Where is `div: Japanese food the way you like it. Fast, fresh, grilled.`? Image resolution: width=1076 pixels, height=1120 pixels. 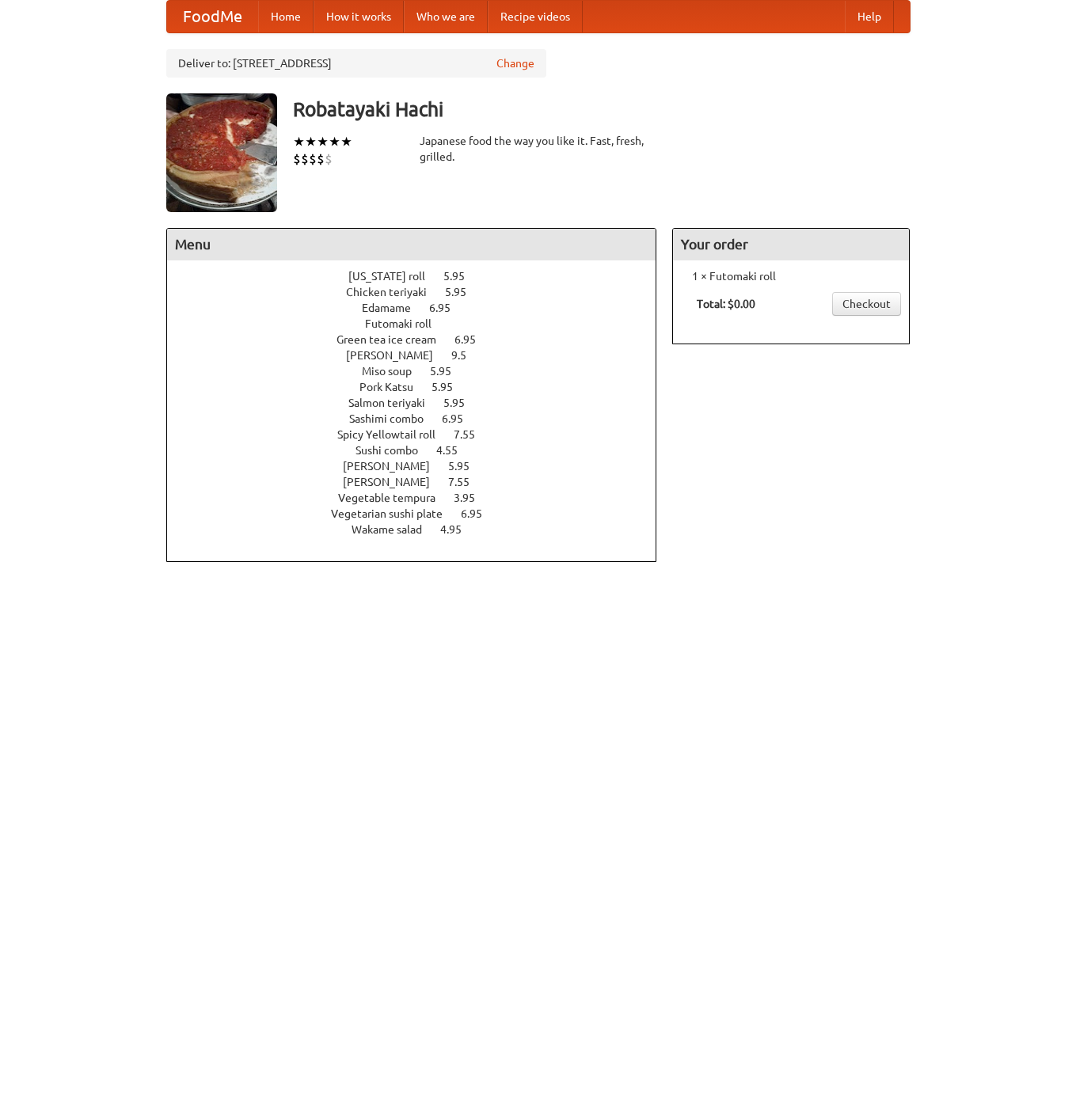
div: Japanese food the way you like it. Fast, fresh, grilled. is located at coordinates (538, 149).